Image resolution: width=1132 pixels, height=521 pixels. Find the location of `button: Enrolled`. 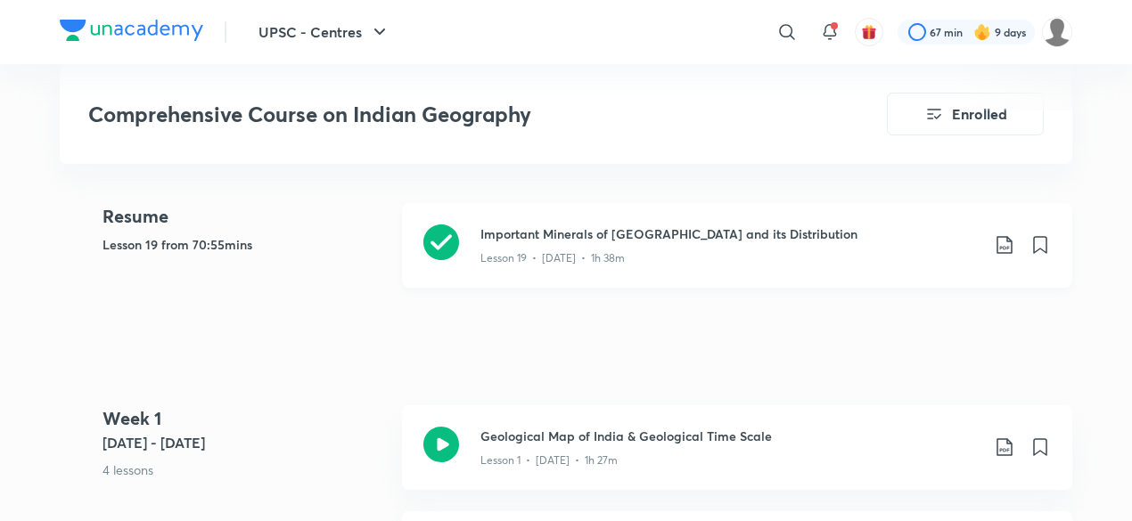

button: Enrolled is located at coordinates (965, 114).